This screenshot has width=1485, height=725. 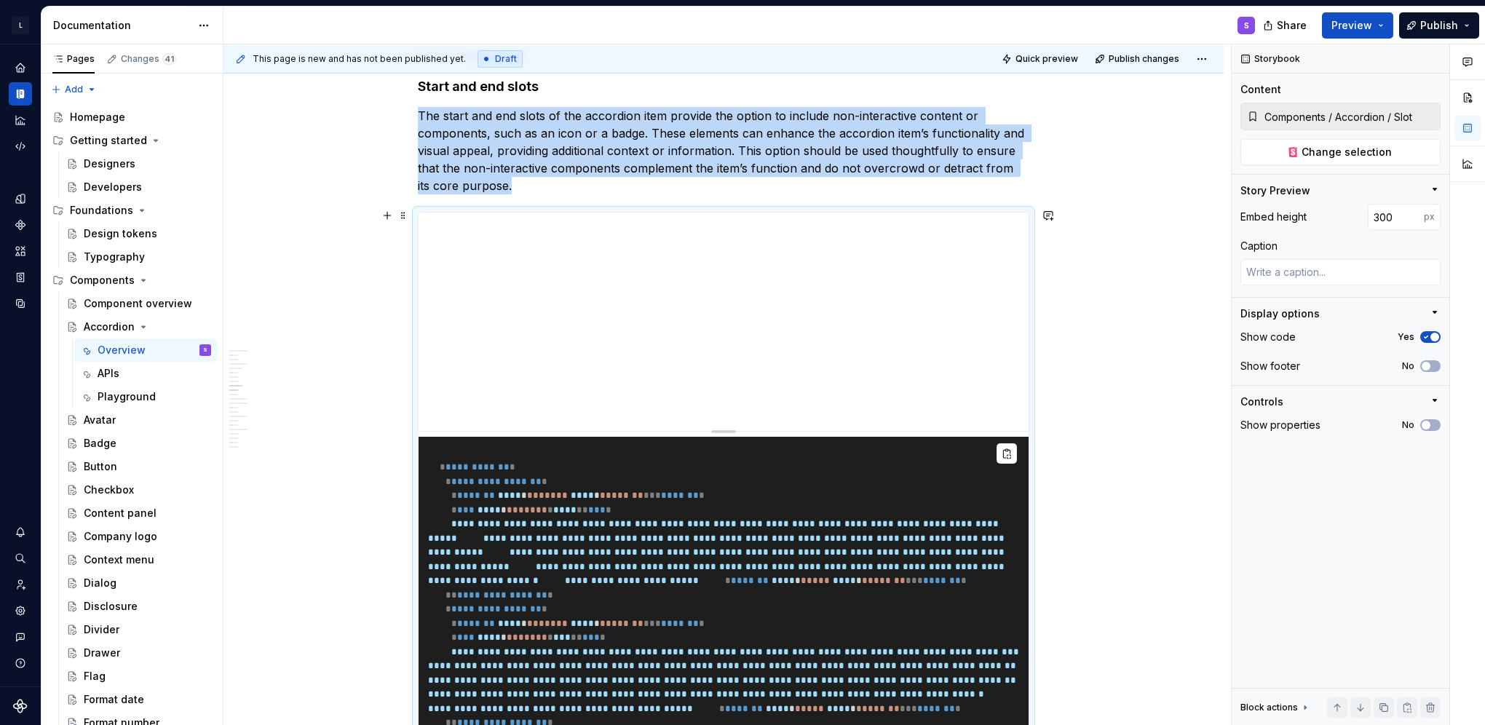 What do you see at coordinates (20, 637) in the screenshot?
I see `button: Contact support` at bounding box center [20, 637].